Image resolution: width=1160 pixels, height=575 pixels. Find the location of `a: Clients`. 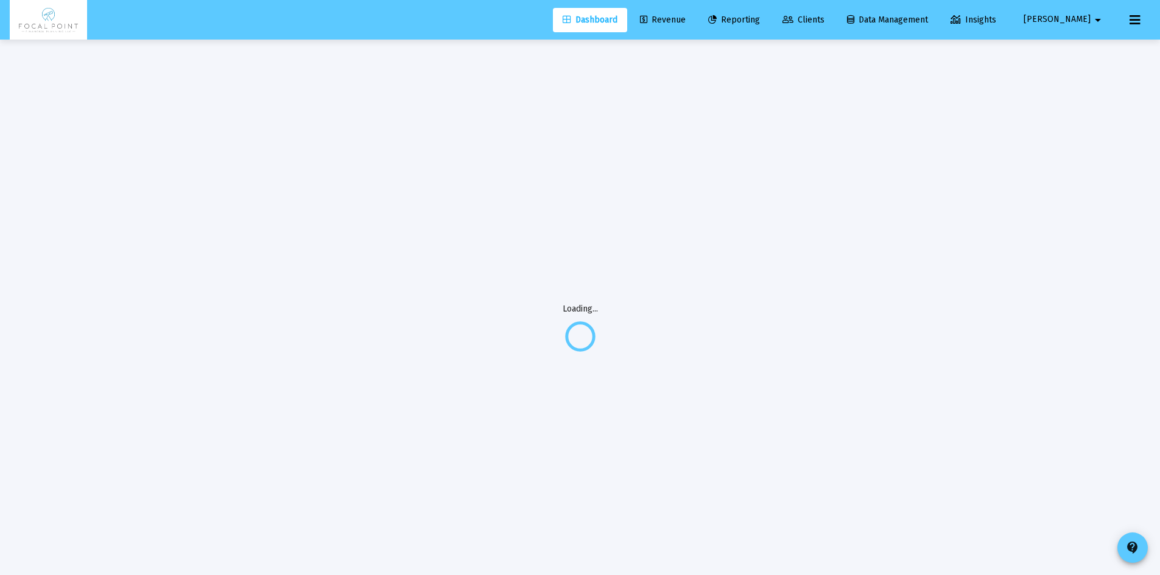

a: Clients is located at coordinates (803, 20).